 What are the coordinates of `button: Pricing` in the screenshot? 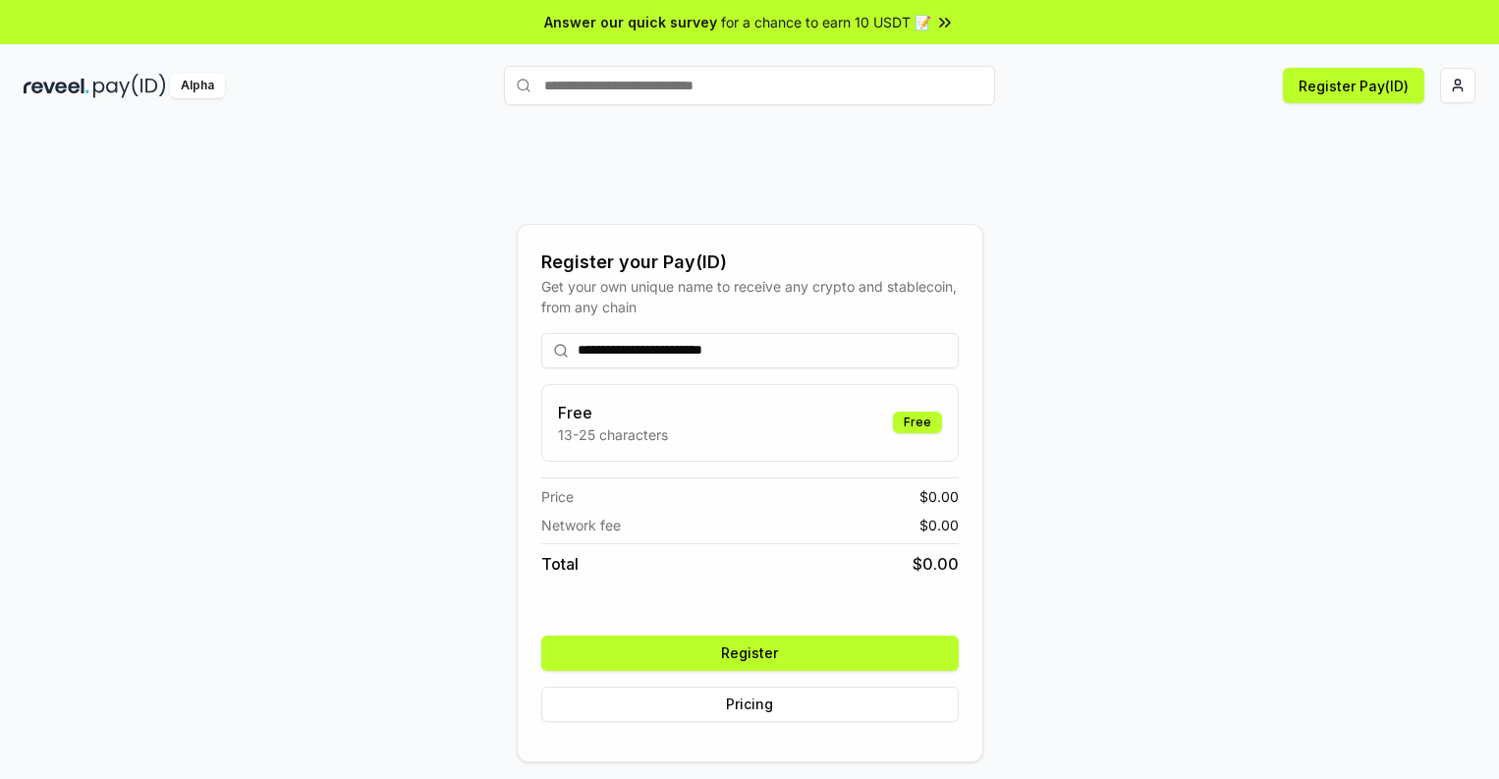 It's located at (750, 704).